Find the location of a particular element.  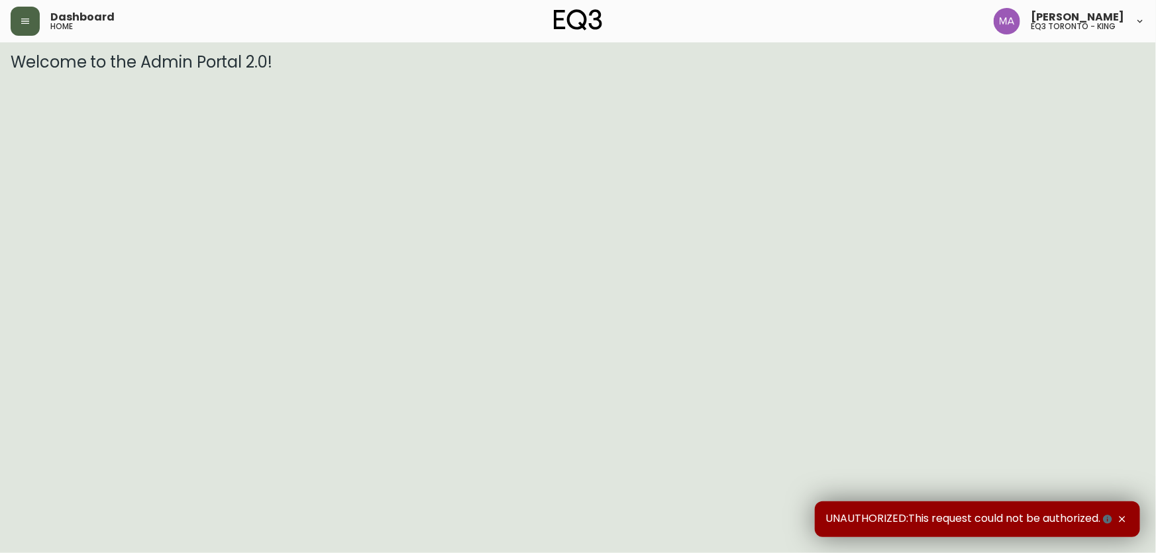

h5: eq3 toronto - king is located at coordinates (1073, 26).